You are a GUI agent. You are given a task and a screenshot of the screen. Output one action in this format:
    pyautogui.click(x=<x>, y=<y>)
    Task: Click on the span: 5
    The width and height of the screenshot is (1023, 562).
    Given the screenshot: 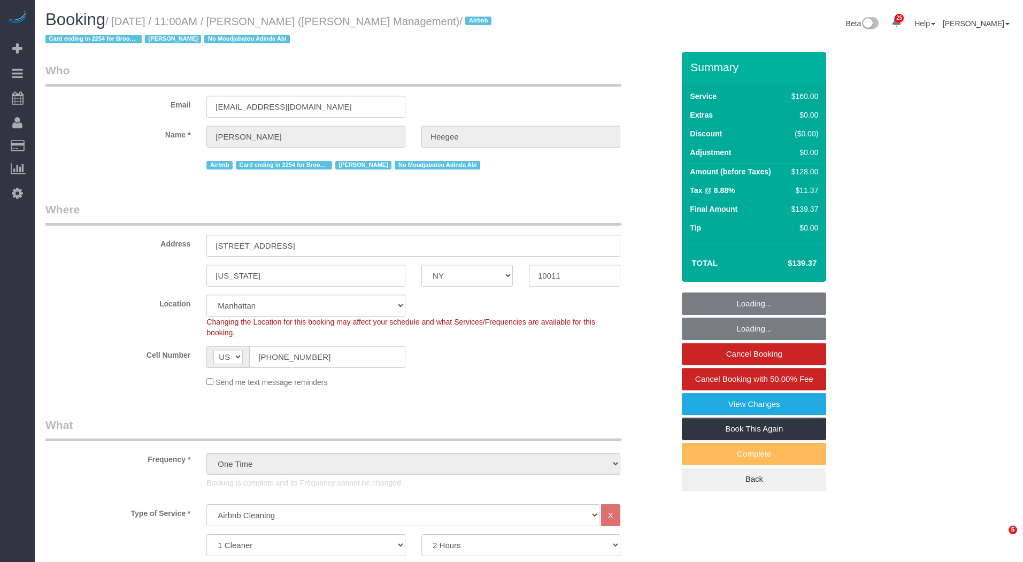 What is the action you would take?
    pyautogui.click(x=1013, y=530)
    